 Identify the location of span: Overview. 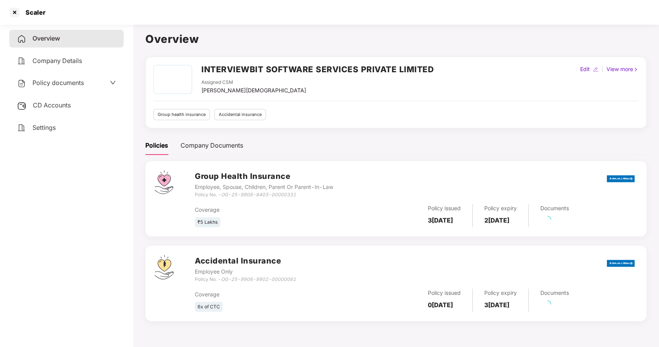
(46, 38).